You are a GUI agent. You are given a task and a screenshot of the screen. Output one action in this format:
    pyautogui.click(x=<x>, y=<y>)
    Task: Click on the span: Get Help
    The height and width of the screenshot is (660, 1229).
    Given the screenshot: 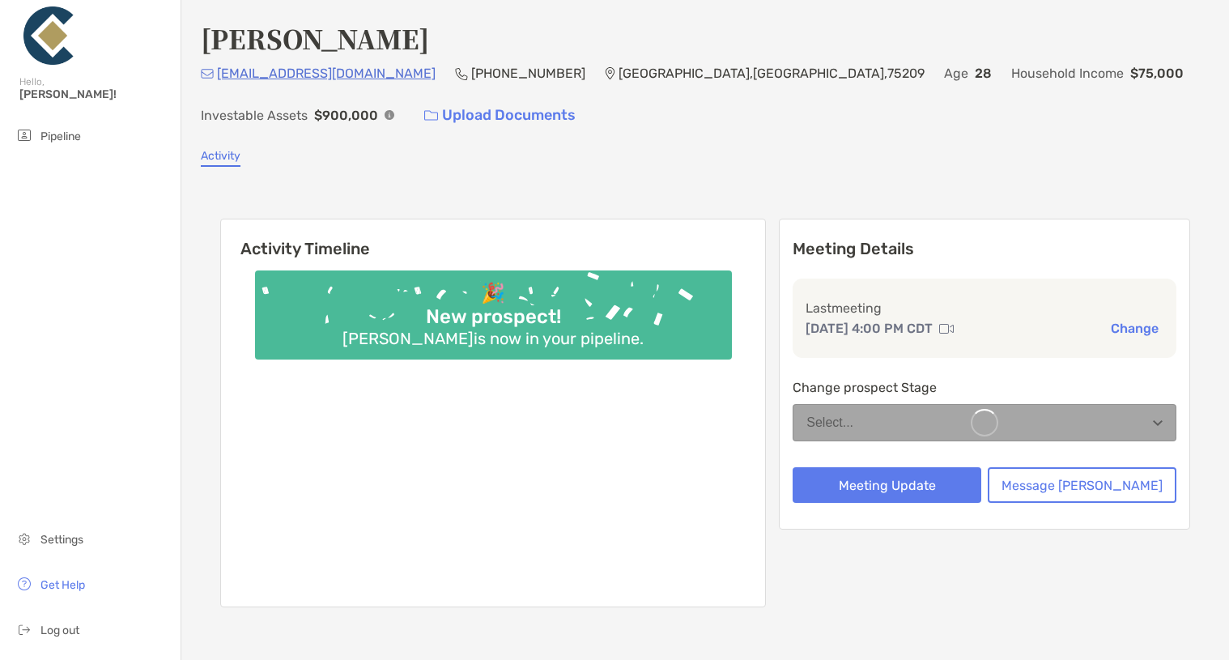 What is the action you would take?
    pyautogui.click(x=62, y=584)
    